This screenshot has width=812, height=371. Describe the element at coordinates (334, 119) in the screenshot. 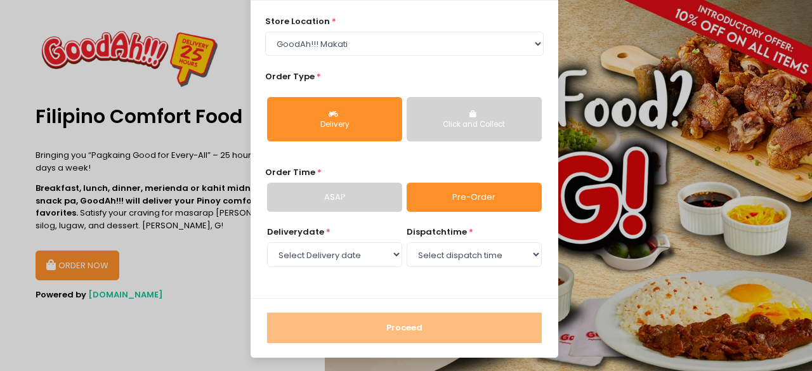

I see `button: Delivery` at that location.